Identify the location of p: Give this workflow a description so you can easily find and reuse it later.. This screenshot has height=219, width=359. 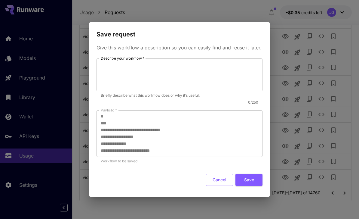
(180, 48).